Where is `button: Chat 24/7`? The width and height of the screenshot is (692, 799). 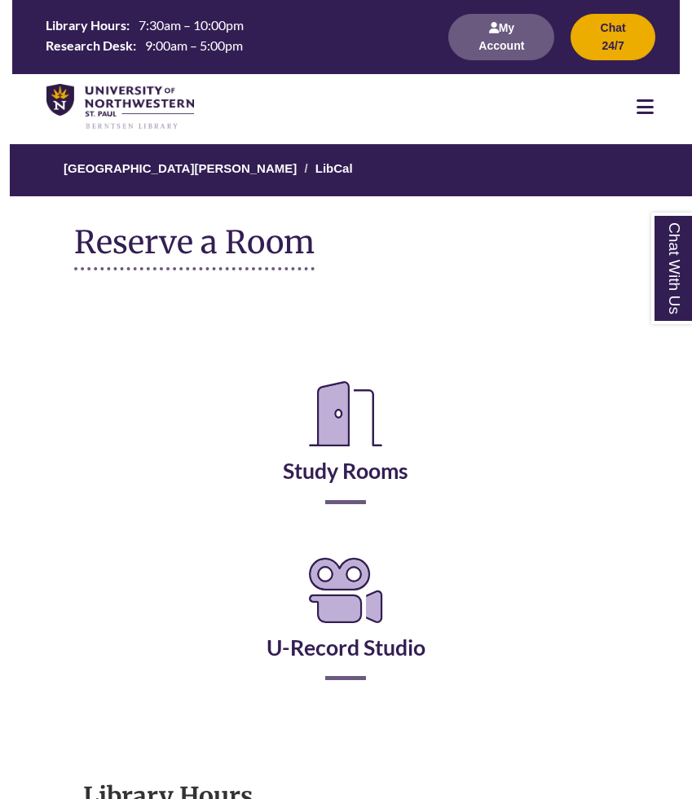 button: Chat 24/7 is located at coordinates (613, 37).